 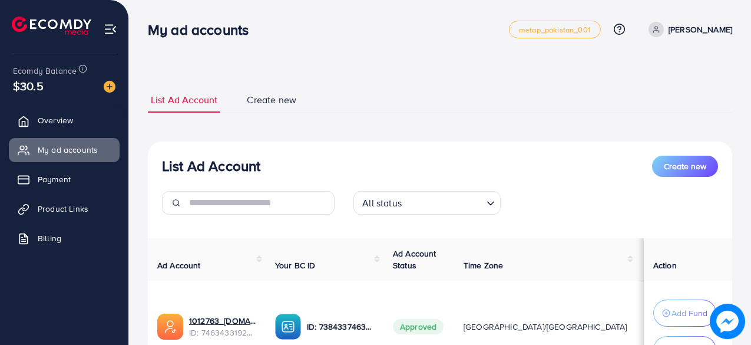 I want to click on p: ID: 7384337463998906369, so click(x=341, y=326).